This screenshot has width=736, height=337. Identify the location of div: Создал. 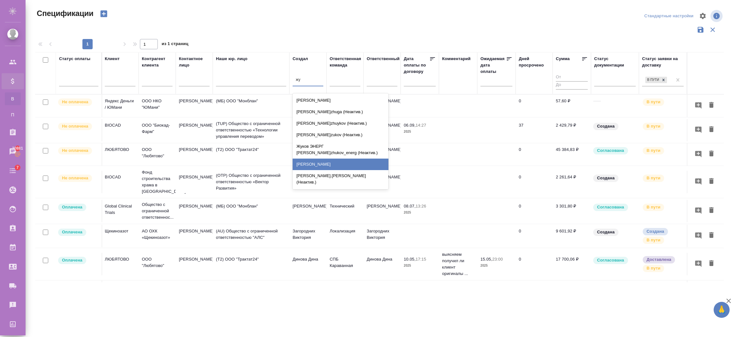
(300, 59).